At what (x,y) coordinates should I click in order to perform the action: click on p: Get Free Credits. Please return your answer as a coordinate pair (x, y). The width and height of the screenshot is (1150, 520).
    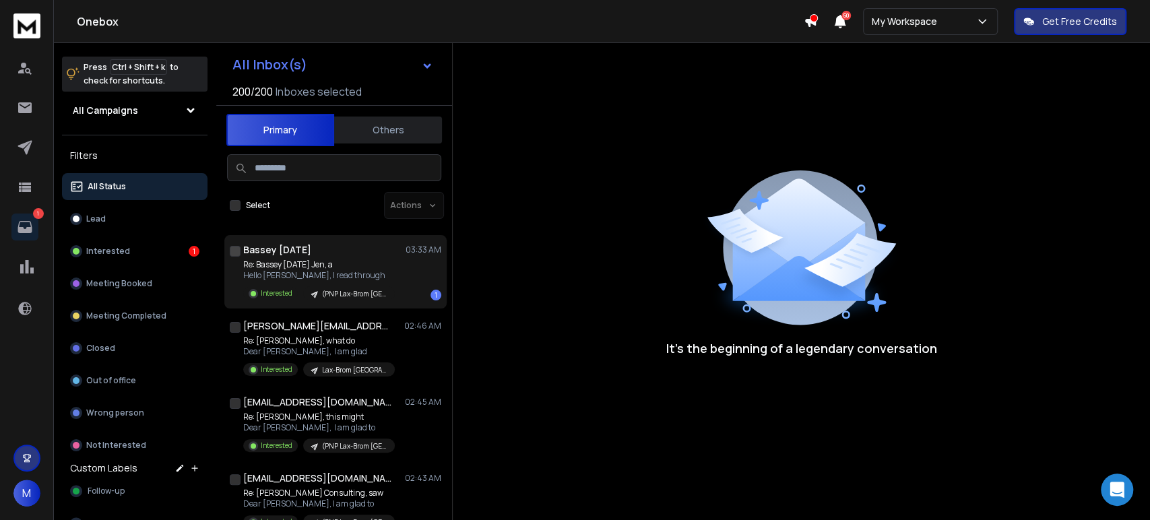
    Looking at the image, I should click on (1080, 22).